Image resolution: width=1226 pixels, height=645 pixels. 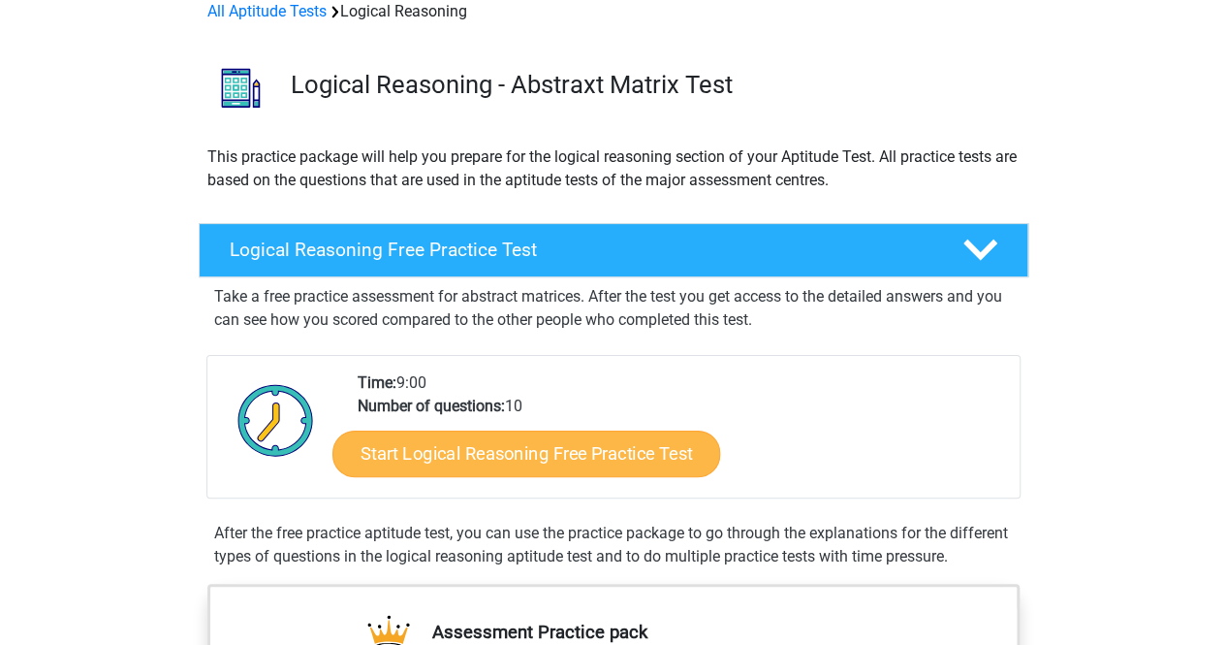 What do you see at coordinates (267, 11) in the screenshot?
I see `a: All Aptitude Tests` at bounding box center [267, 11].